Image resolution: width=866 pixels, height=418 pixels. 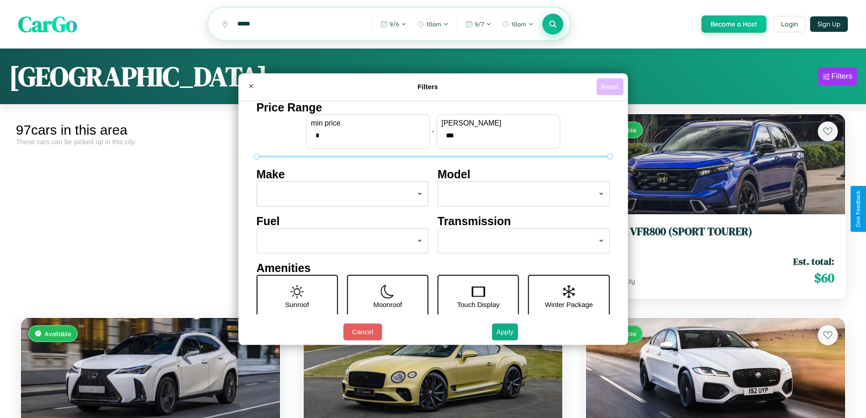 What do you see at coordinates (824, 278) in the screenshot?
I see `span: $ 60` at bounding box center [824, 278].